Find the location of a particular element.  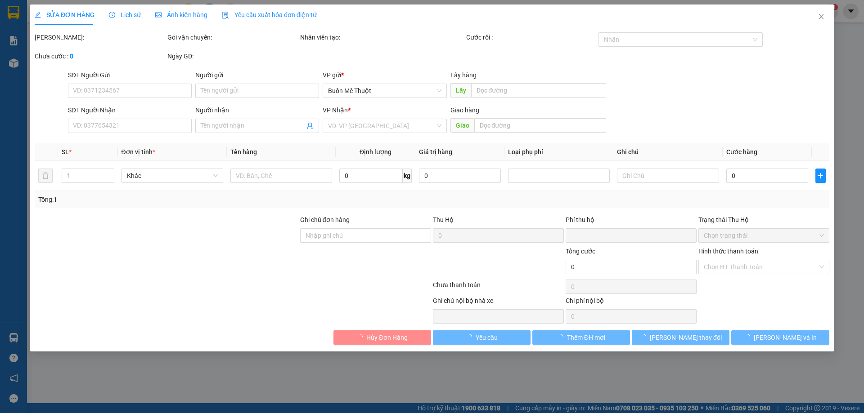

span: Khác is located at coordinates (172, 176).